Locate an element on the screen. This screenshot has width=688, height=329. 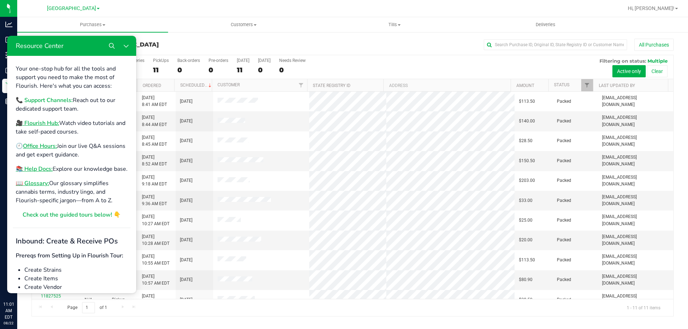
li: Create Areas and Locations is located at coordinates (69, 260).